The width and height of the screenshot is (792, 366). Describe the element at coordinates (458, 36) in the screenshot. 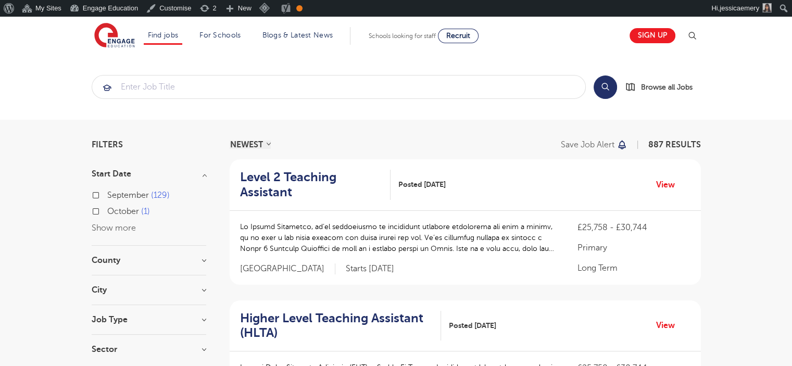

I see `a: Recruit` at that location.